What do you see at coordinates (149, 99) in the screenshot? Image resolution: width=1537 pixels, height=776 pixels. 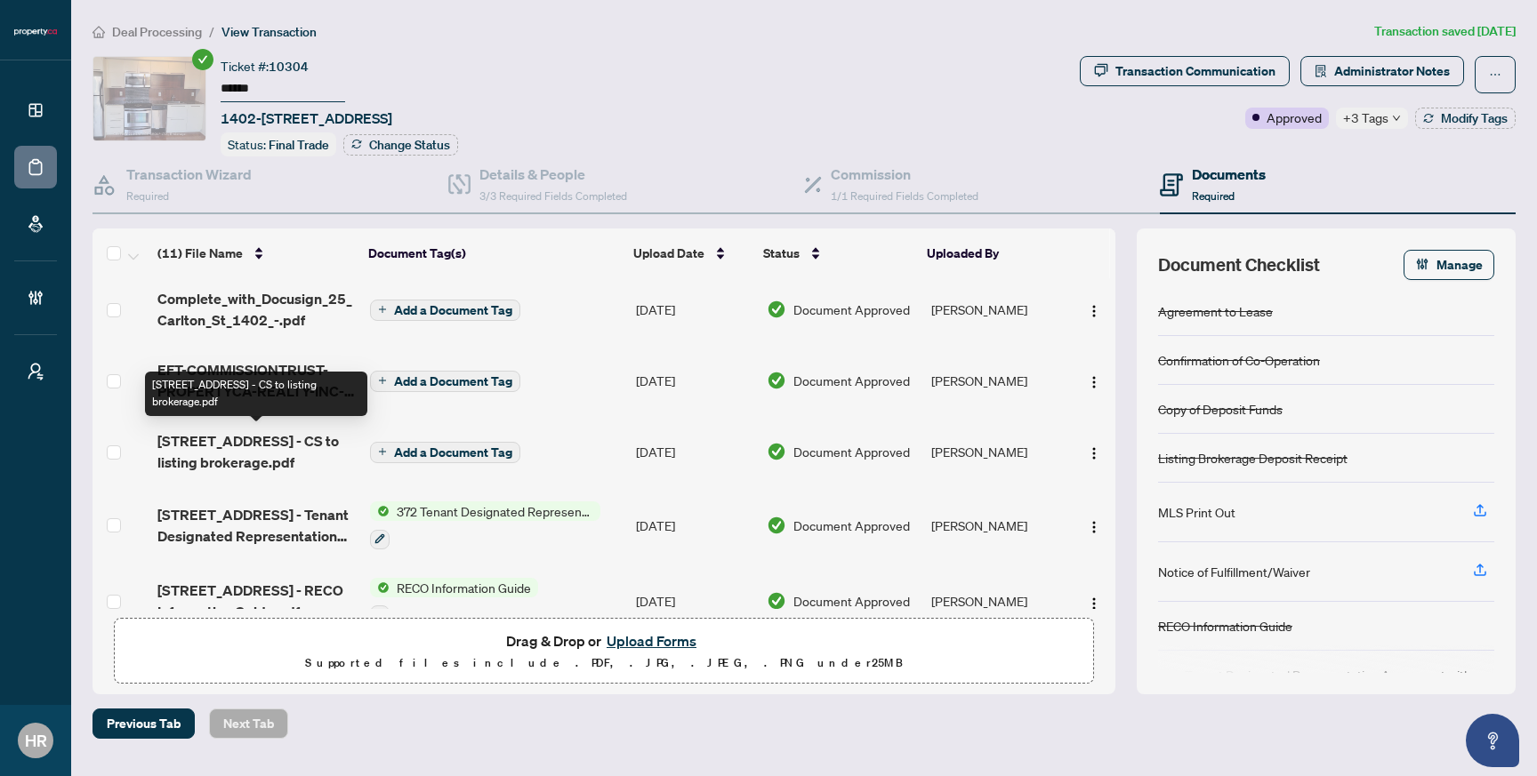 I see `img: IMG-C12262020_1.jpg` at bounding box center [149, 99].